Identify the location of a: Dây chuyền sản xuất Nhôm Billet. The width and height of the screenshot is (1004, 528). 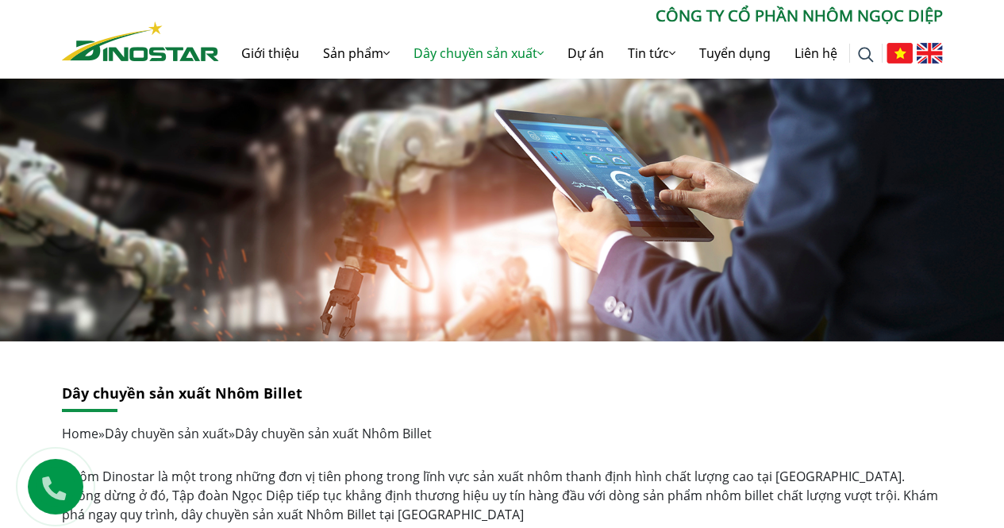
(182, 393).